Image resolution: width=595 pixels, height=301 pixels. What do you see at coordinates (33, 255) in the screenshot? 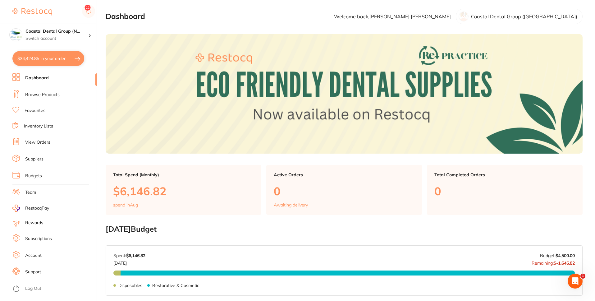
I see `a: Account` at bounding box center [33, 255].